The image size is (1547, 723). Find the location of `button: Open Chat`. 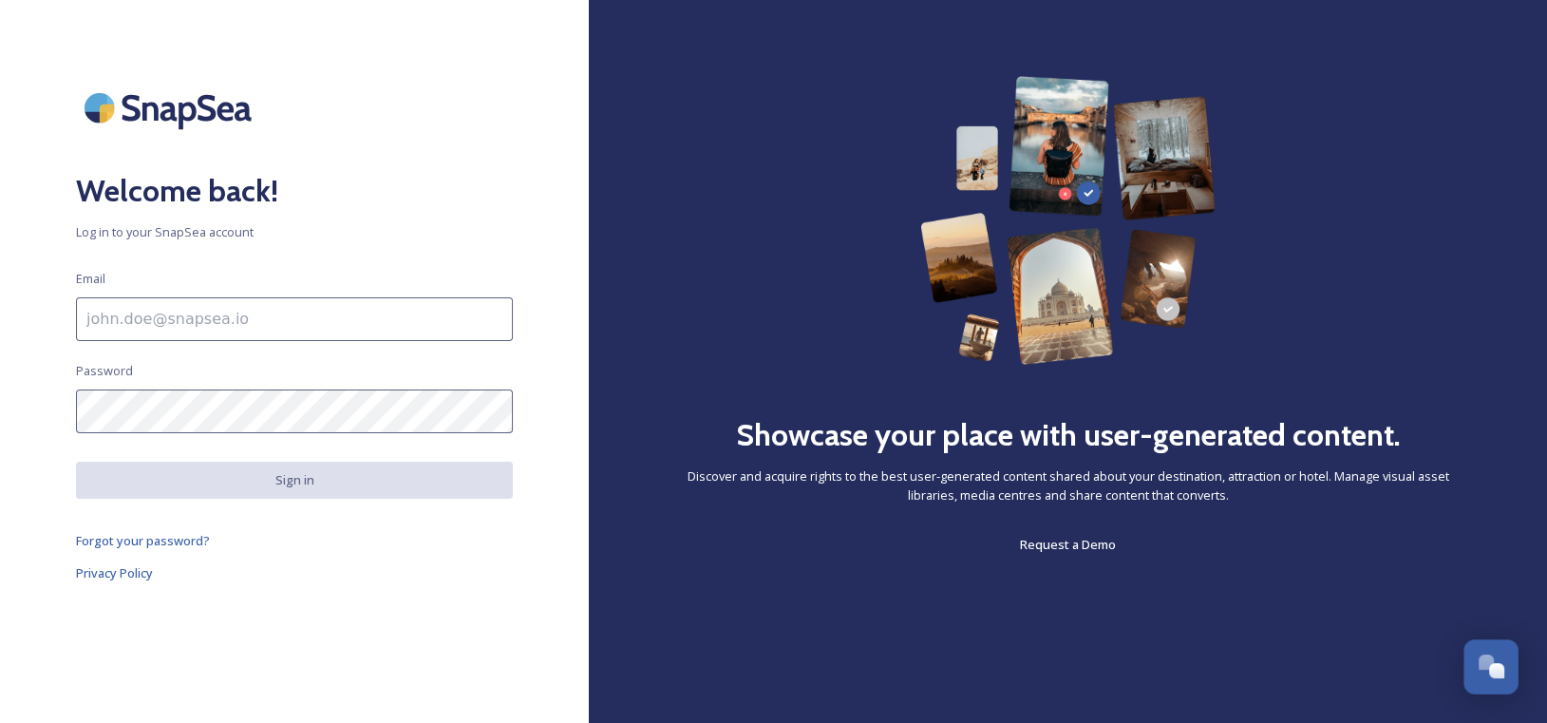

button: Open Chat is located at coordinates (1491, 667).